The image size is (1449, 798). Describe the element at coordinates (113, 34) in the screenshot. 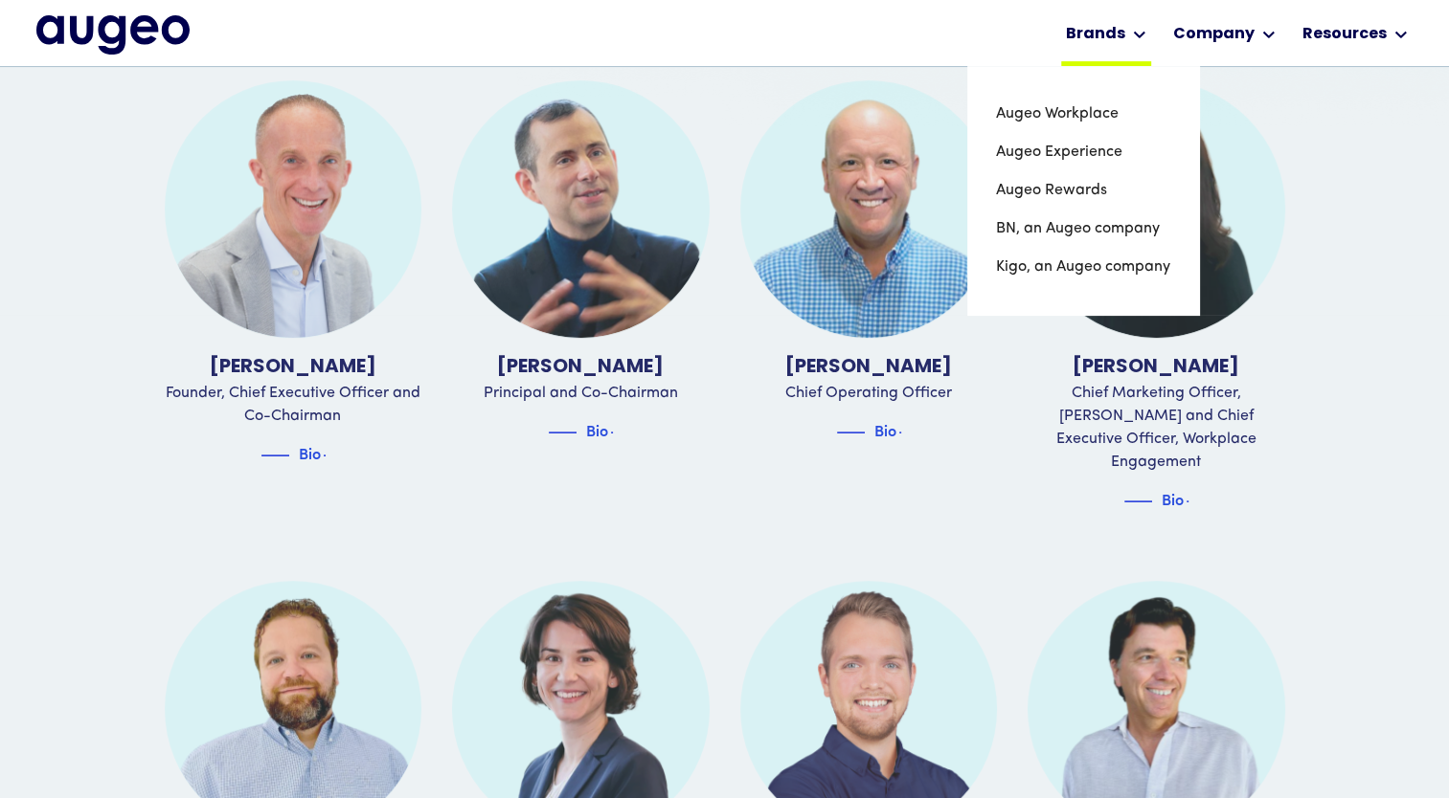

I see `img: Augeo's full logo in midnight blue.` at that location.